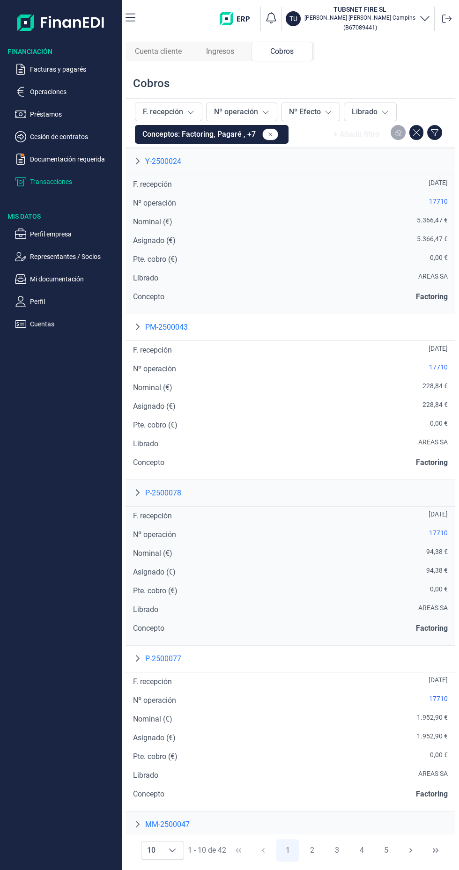  Describe the element at coordinates (435, 386) in the screenshot. I see `div: 228,84 €` at that location.